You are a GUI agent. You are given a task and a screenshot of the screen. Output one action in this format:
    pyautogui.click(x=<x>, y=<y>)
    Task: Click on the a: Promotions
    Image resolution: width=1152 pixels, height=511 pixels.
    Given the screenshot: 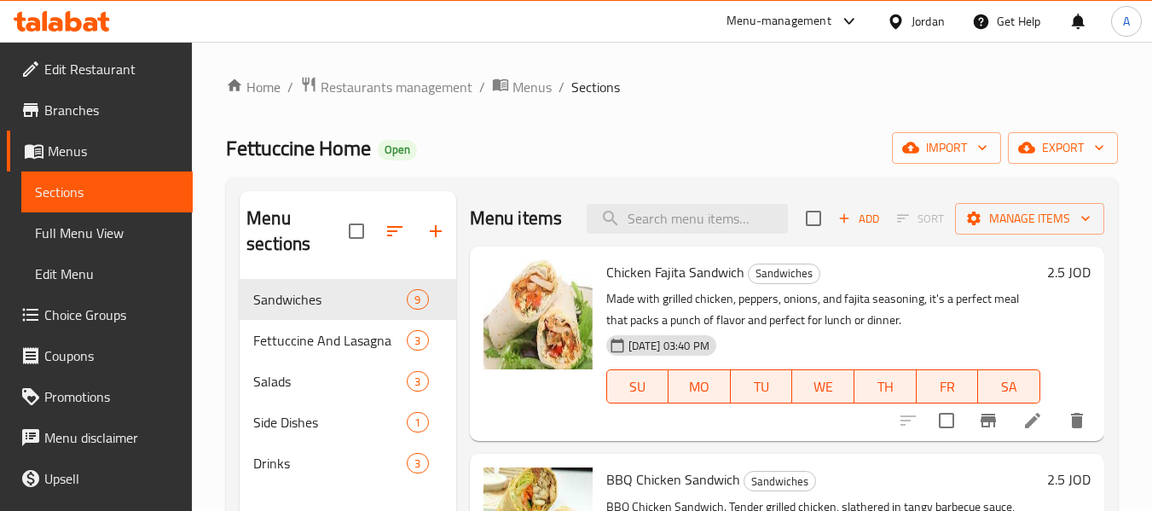 What is the action you would take?
    pyautogui.click(x=100, y=397)
    